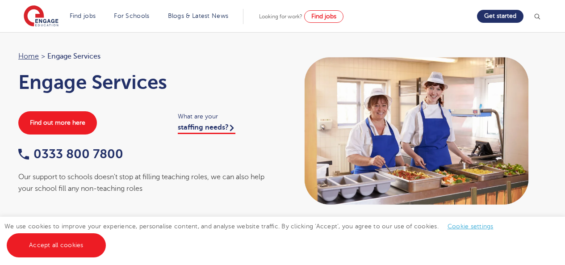 This screenshot has height=265, width=565. I want to click on h1: Engage Services, so click(146, 82).